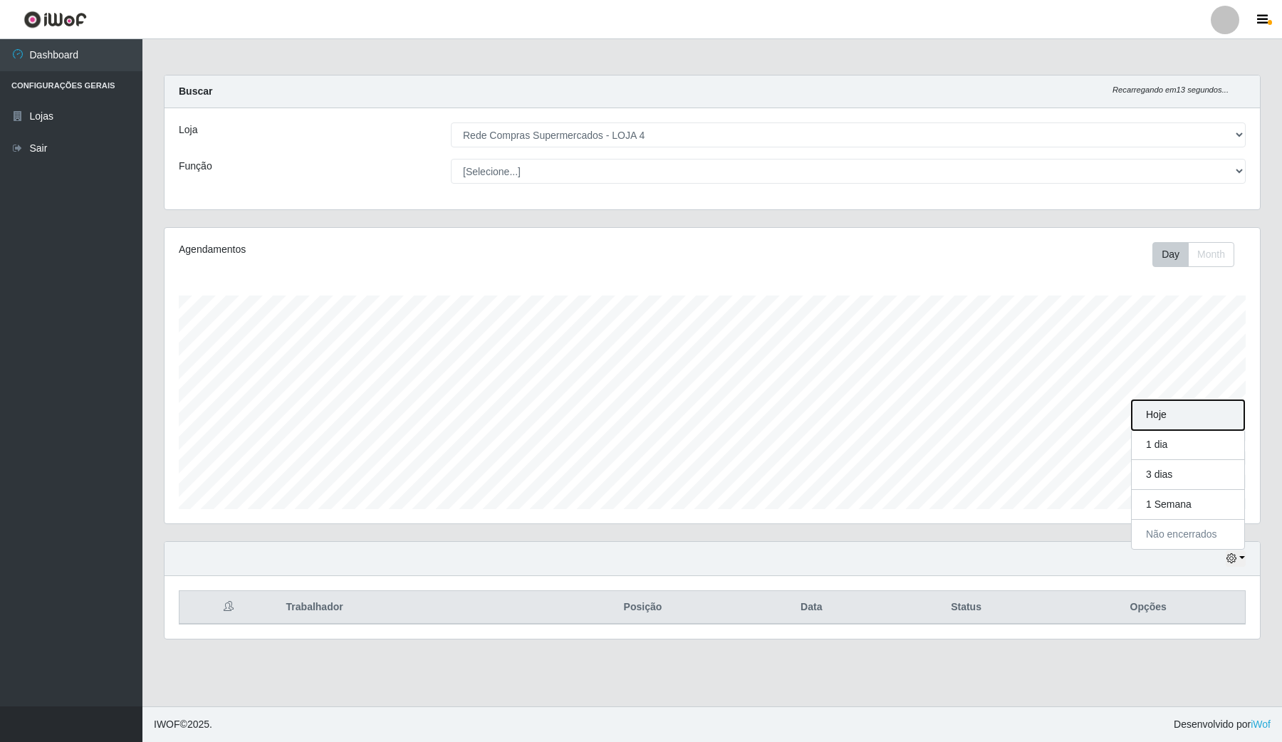 This screenshot has height=742, width=1282. Describe the element at coordinates (1198, 254) in the screenshot. I see `div: Toolbar with button groups` at that location.